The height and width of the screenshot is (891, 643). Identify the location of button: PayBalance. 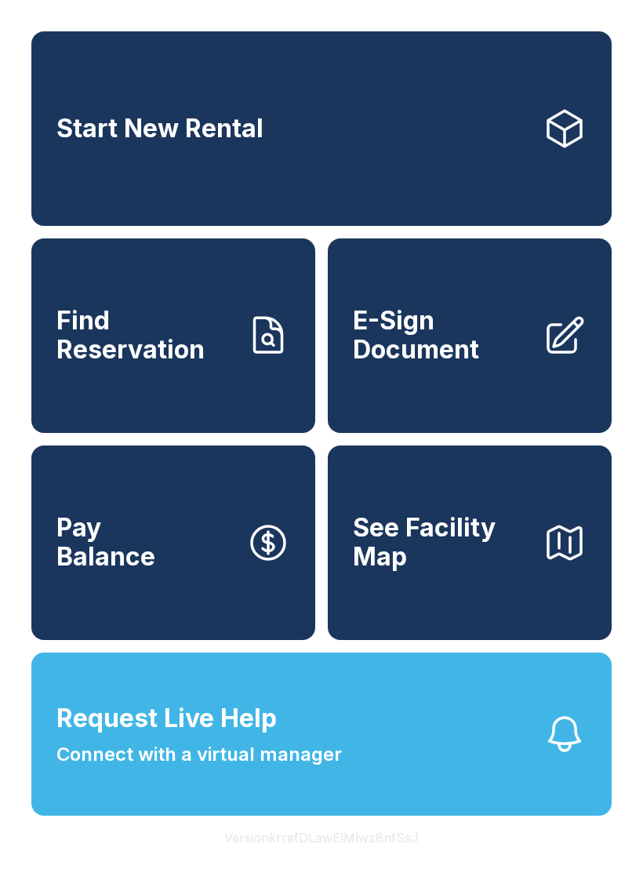
(173, 543).